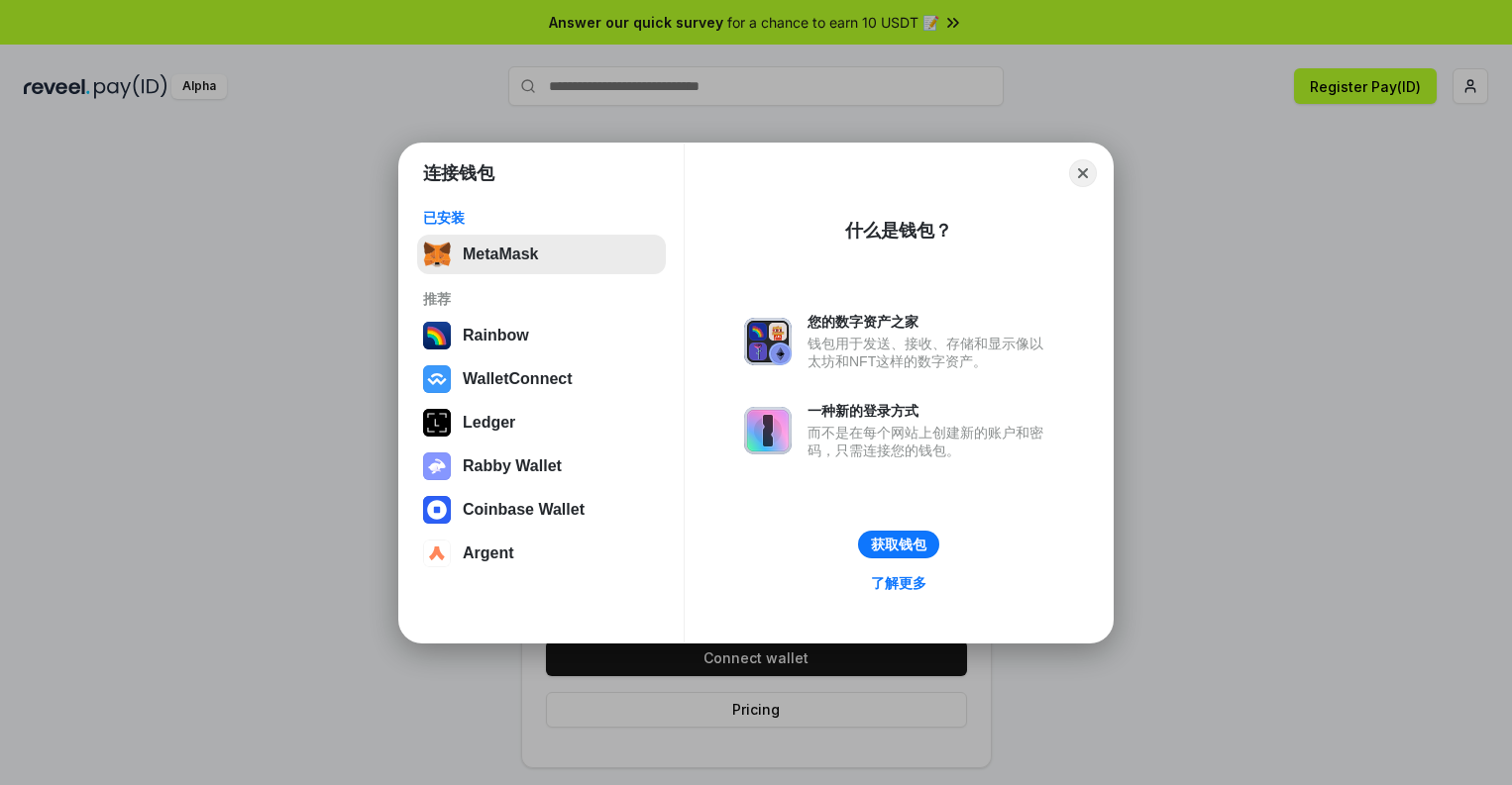 This screenshot has height=785, width=1512. Describe the element at coordinates (488, 554) in the screenshot. I see `div: Argent` at that location.